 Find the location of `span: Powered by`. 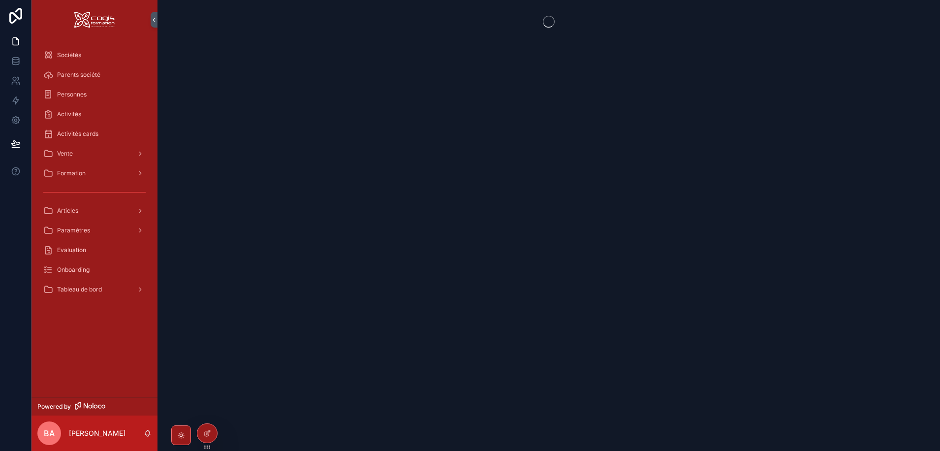

span: Powered by is located at coordinates (54, 406).